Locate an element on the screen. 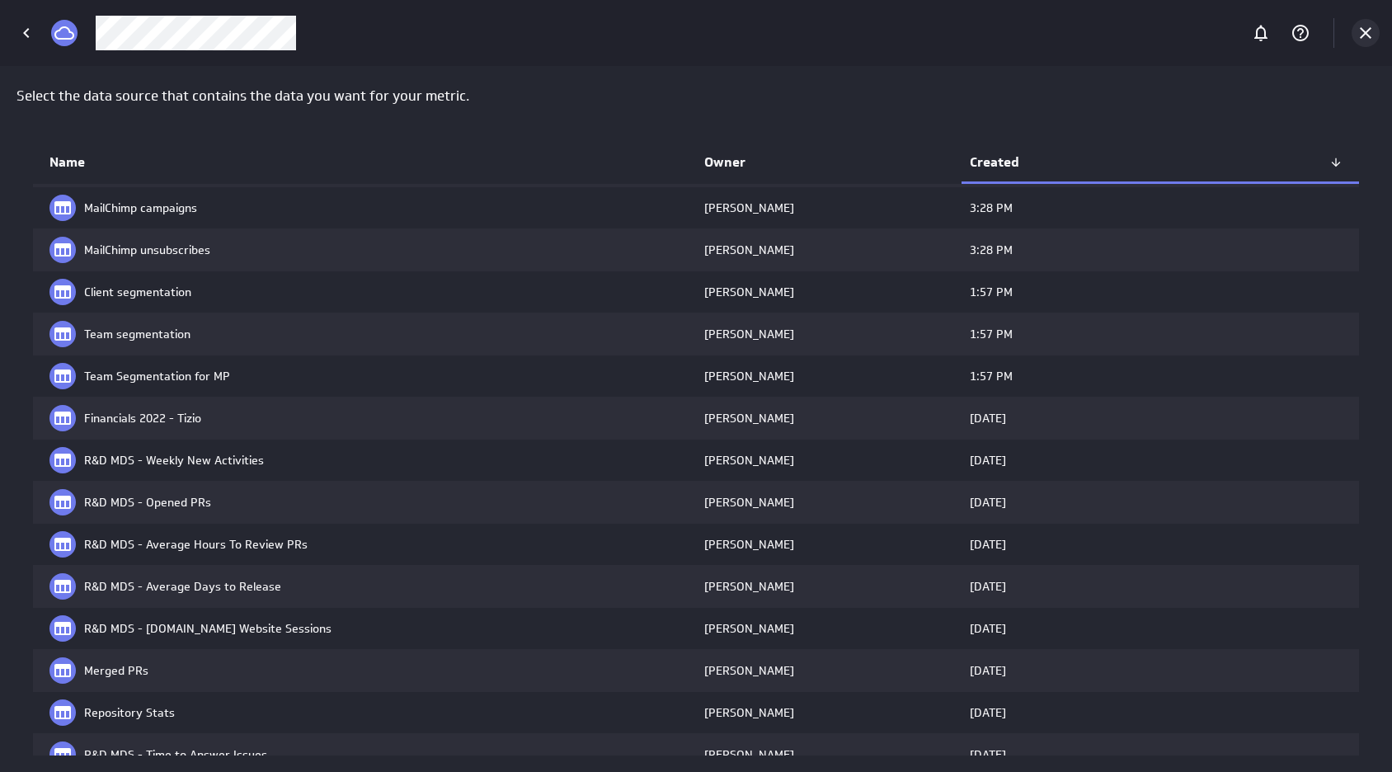  span: Name is located at coordinates (369, 162).